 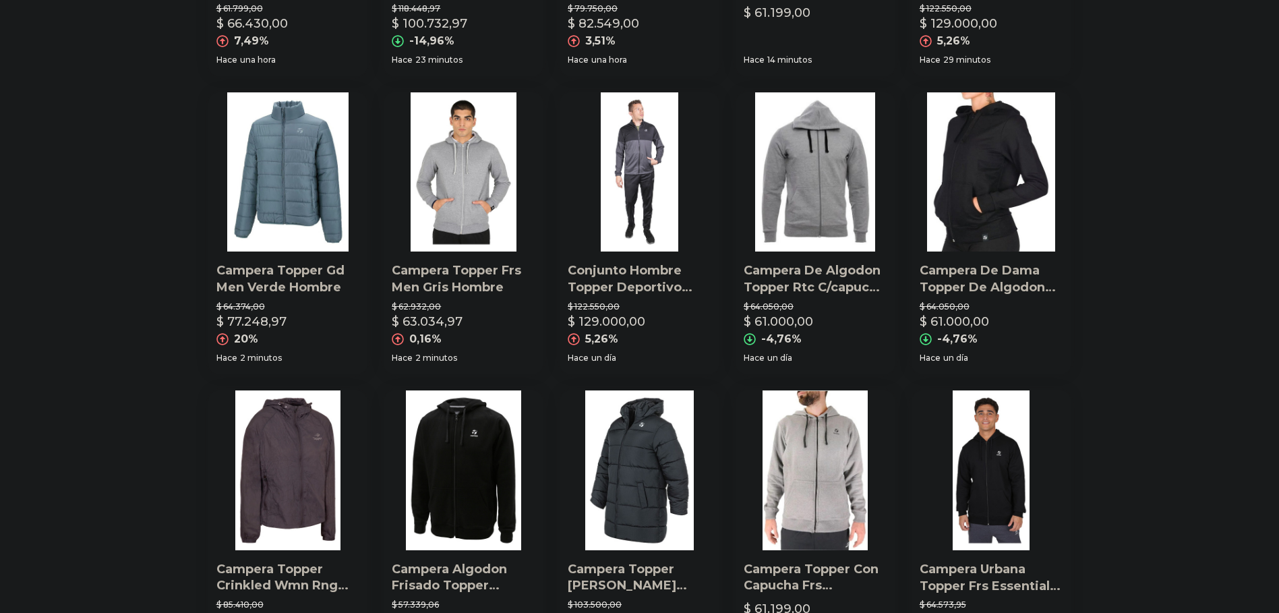 What do you see at coordinates (600, 41) in the screenshot?
I see `p: 3,51%` at bounding box center [600, 41].